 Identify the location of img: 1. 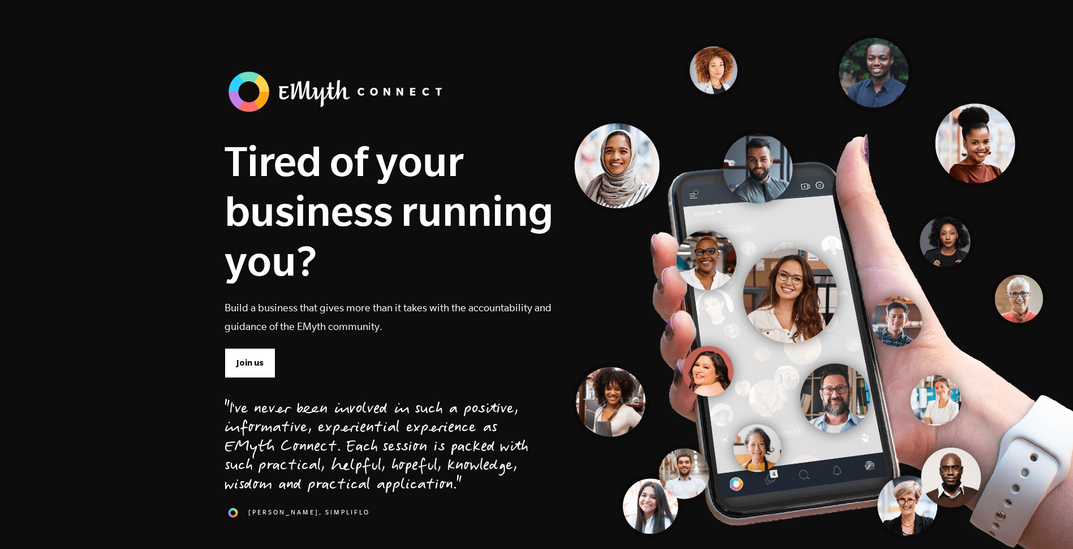
(233, 512).